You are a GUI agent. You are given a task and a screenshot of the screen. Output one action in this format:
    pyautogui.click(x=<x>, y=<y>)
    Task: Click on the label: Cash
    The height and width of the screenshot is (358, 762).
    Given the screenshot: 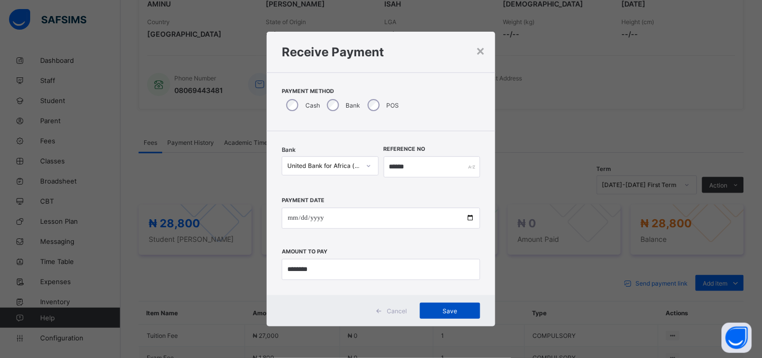 What is the action you would take?
    pyautogui.click(x=313, y=105)
    